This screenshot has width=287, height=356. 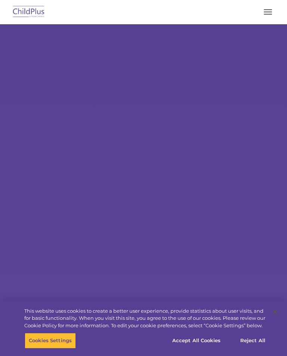 I want to click on button: Accept All Cookies, so click(x=196, y=341).